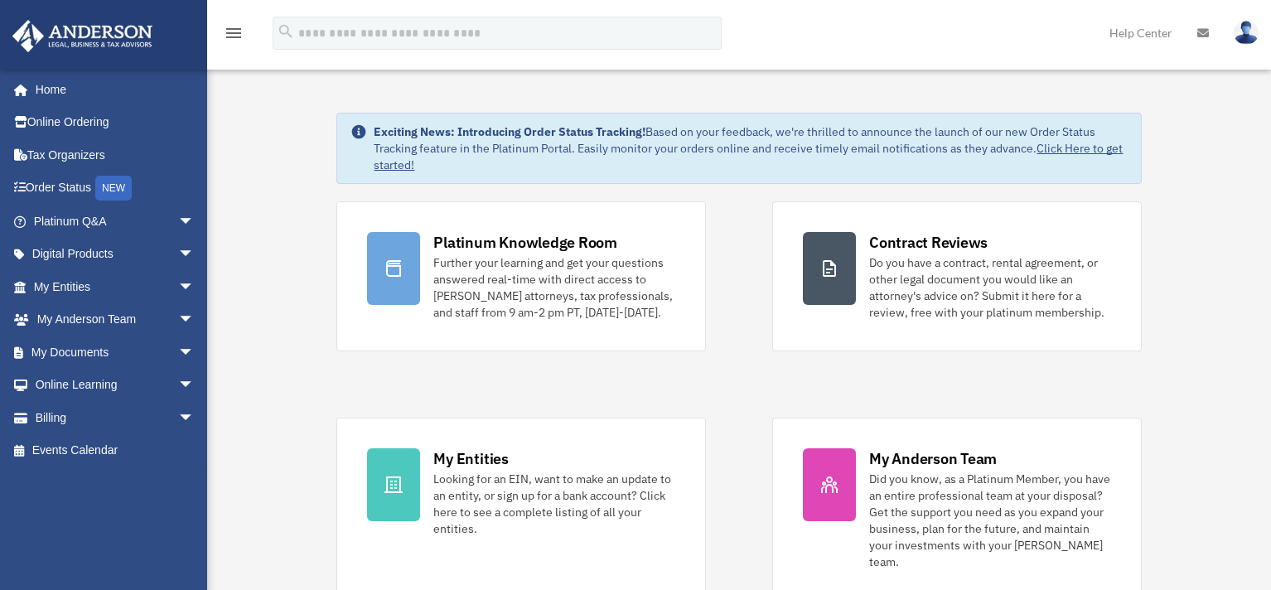  I want to click on div: Looking for an EIN, want to make an update to an entity, or sign up for a bank account? Click her..., so click(554, 504).